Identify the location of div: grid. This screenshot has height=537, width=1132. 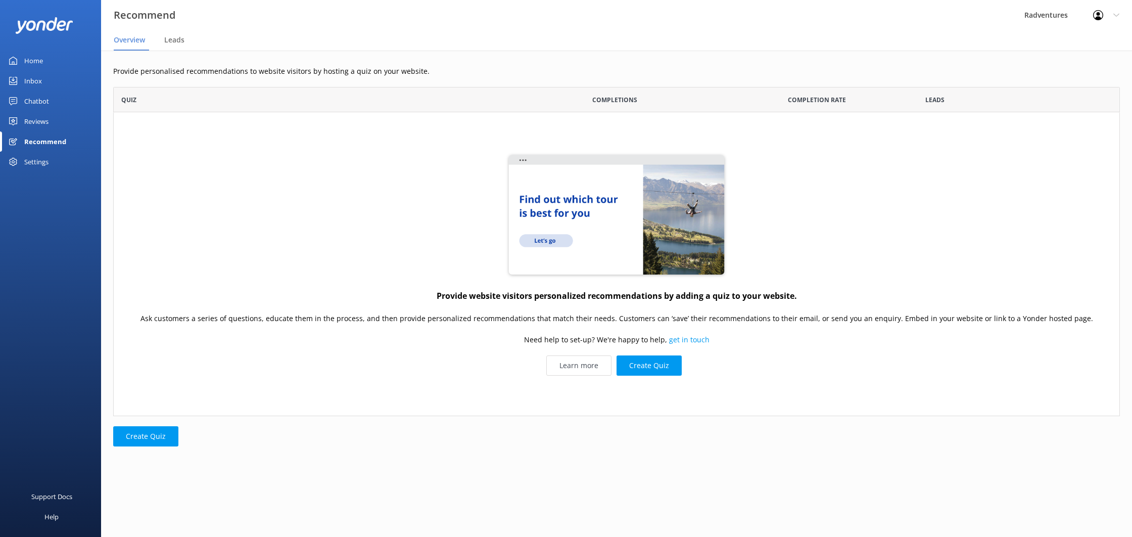
(617, 264).